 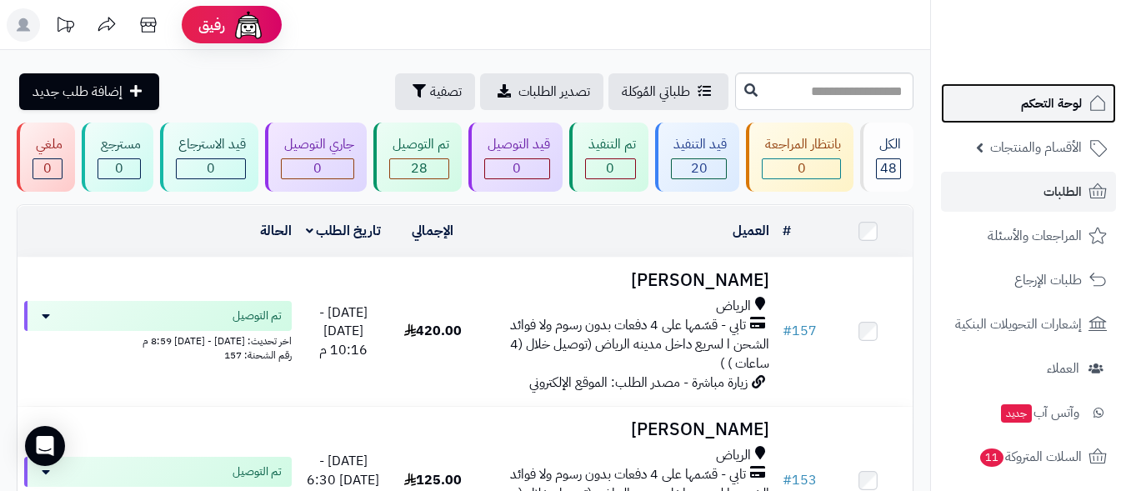 I want to click on div: قيد الاسترجاع, so click(x=211, y=144).